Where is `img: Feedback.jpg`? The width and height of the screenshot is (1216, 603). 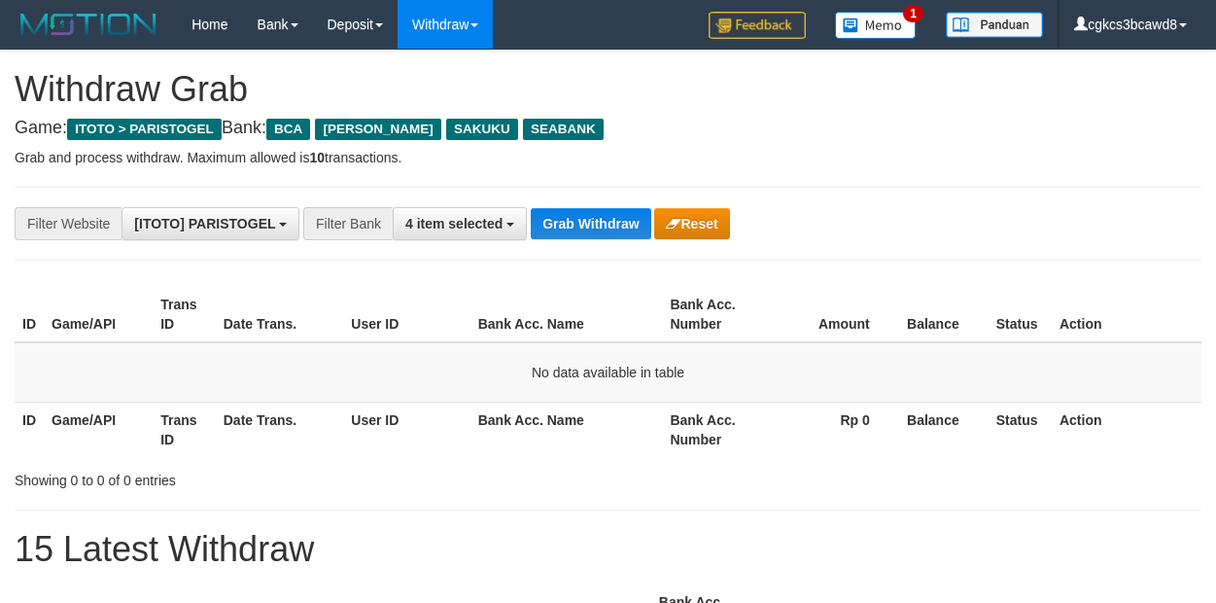 img: Feedback.jpg is located at coordinates (757, 25).